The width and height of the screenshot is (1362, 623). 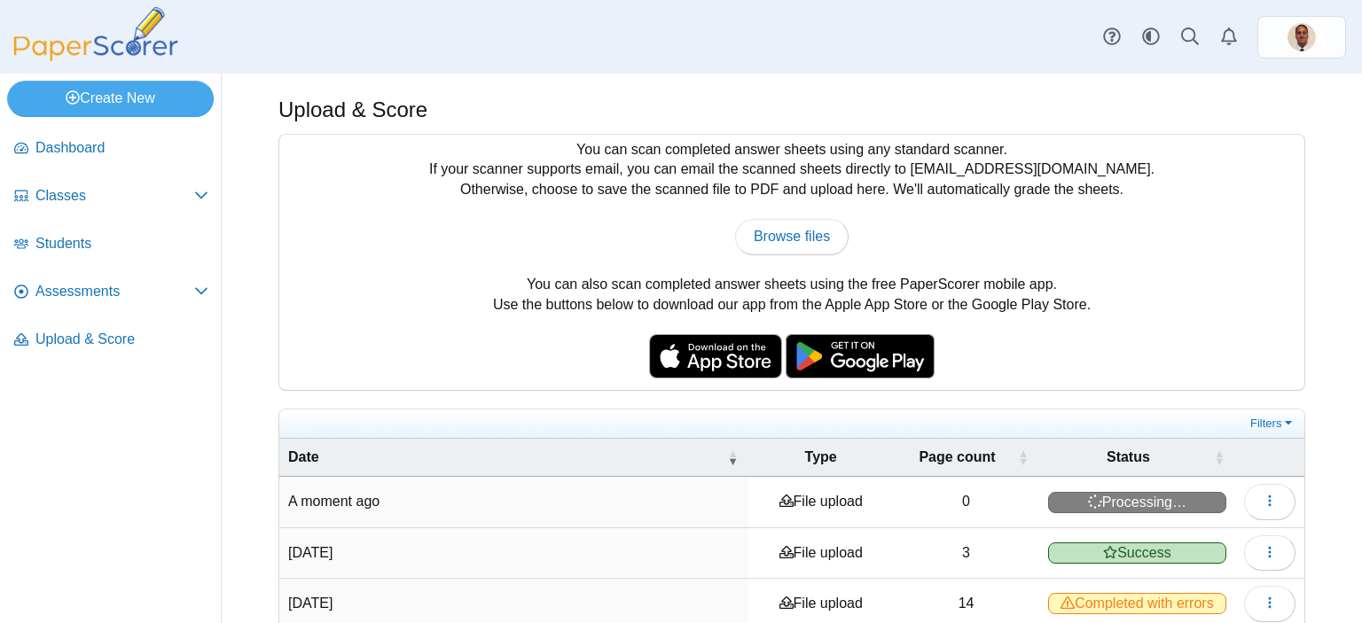 I want to click on img: apple-store-badge.svg, so click(x=716, y=356).